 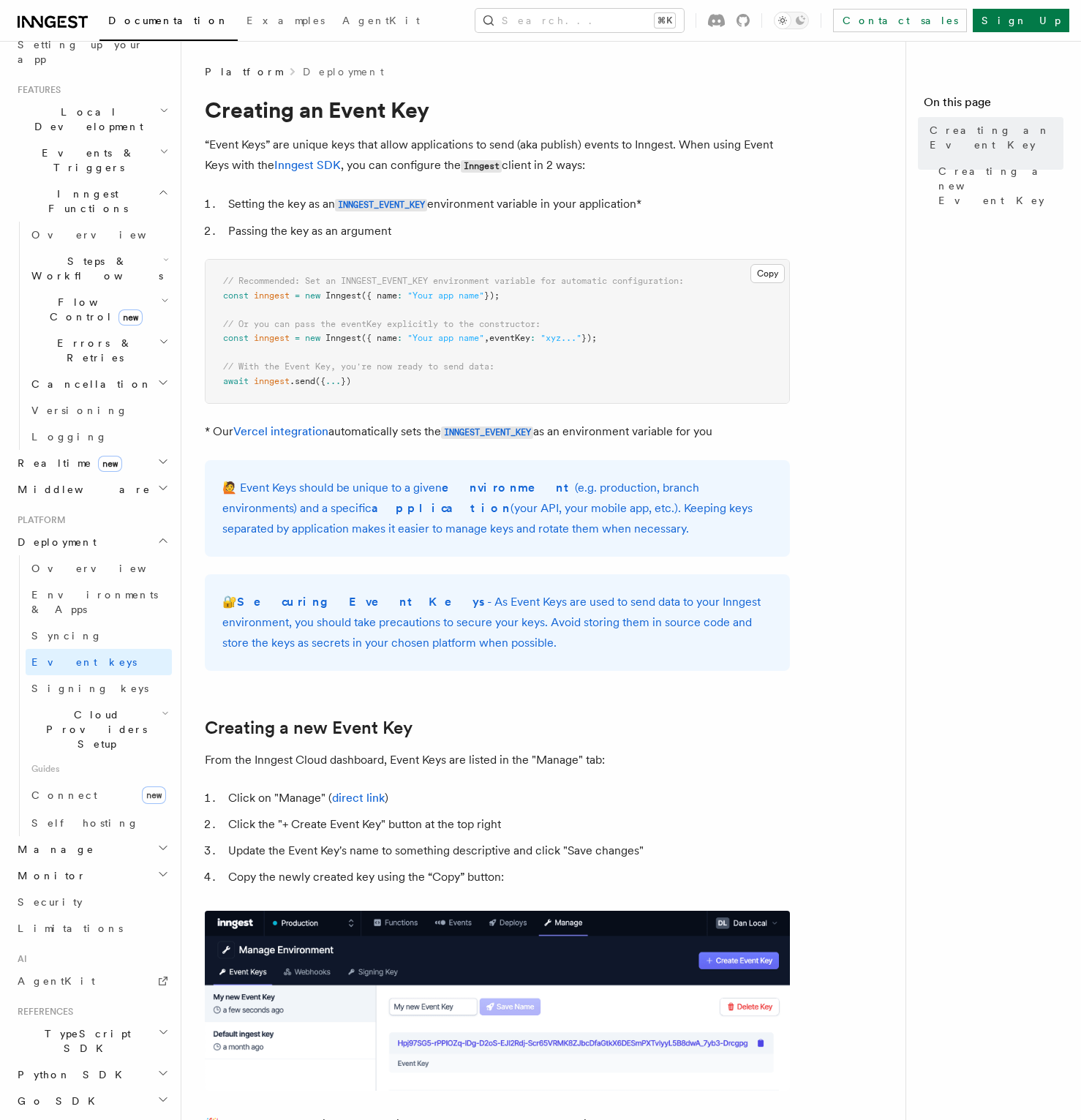 What do you see at coordinates (236, 338) in the screenshot?
I see `span: const` at bounding box center [236, 338].